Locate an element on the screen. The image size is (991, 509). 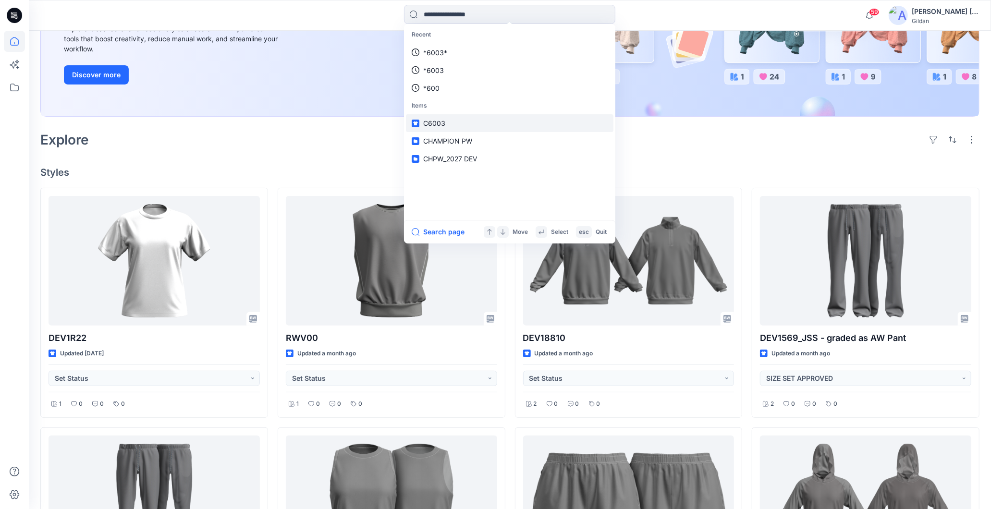
a: DEV1569_JSS - graded as AW Pant is located at coordinates (866, 261).